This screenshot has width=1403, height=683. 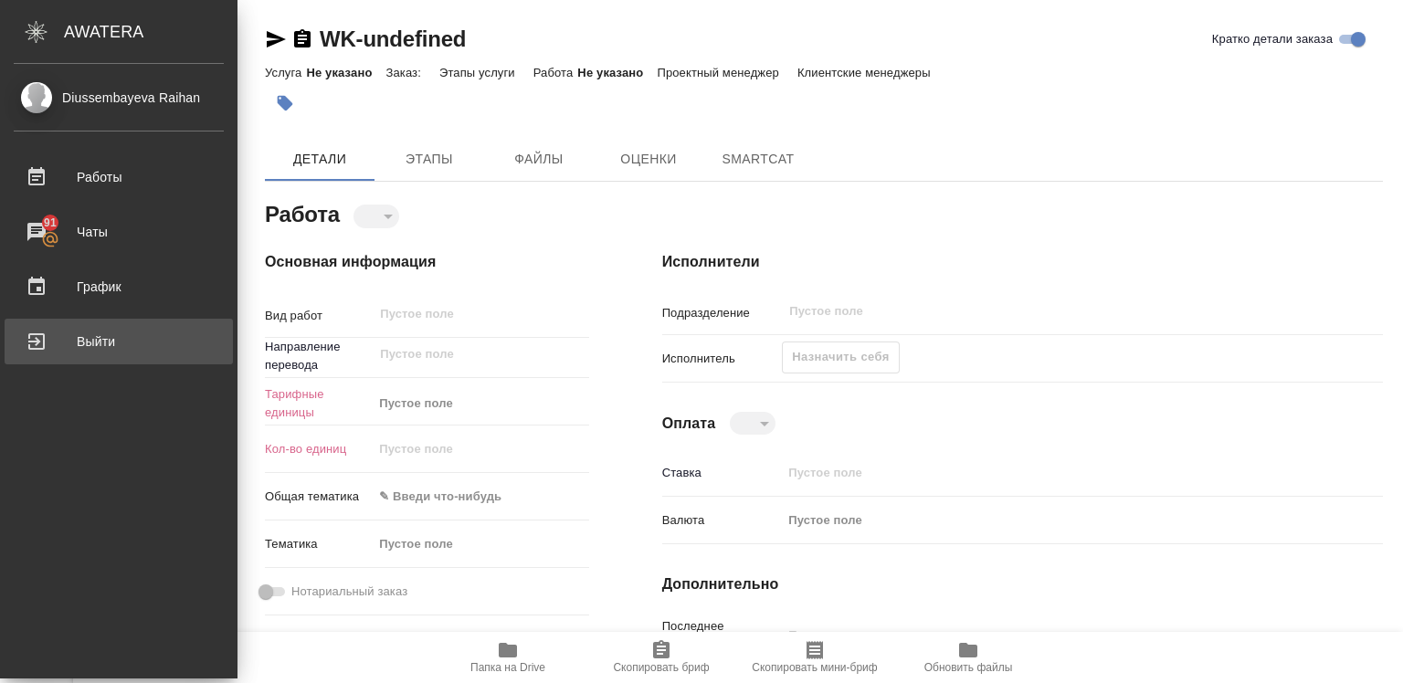 What do you see at coordinates (405, 72) in the screenshot?
I see `p: Заказ:` at bounding box center [405, 72].